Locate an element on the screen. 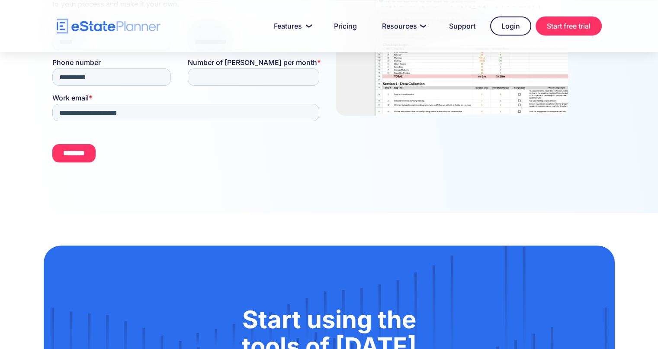  a: home is located at coordinates (109, 26).